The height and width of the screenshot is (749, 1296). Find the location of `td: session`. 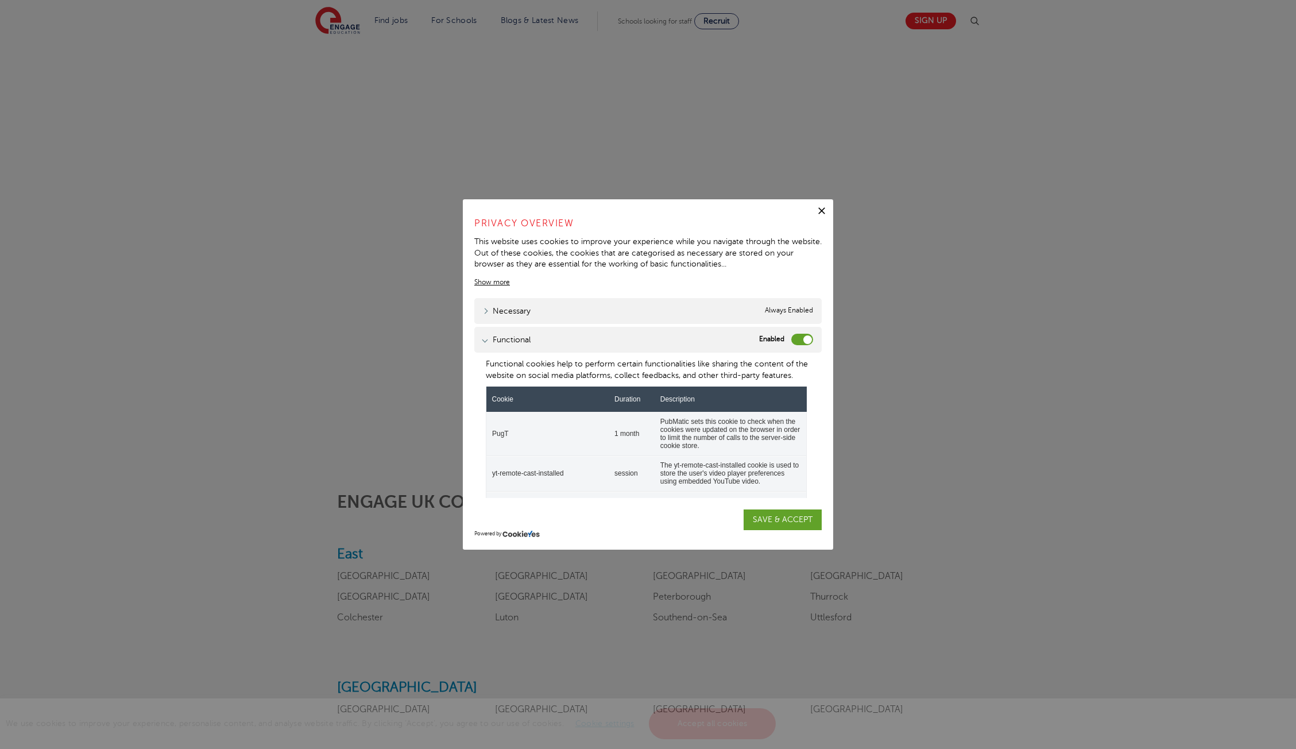

td: session is located at coordinates (632, 473).